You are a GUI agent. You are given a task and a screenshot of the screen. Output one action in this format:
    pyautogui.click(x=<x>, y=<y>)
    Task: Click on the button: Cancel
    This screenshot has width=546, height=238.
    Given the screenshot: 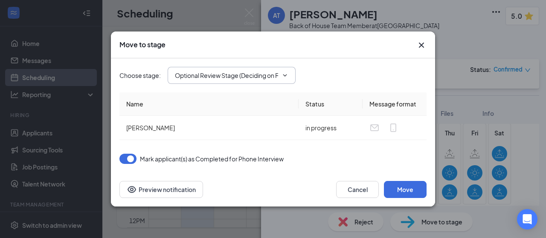 What is the action you would take?
    pyautogui.click(x=358, y=190)
    